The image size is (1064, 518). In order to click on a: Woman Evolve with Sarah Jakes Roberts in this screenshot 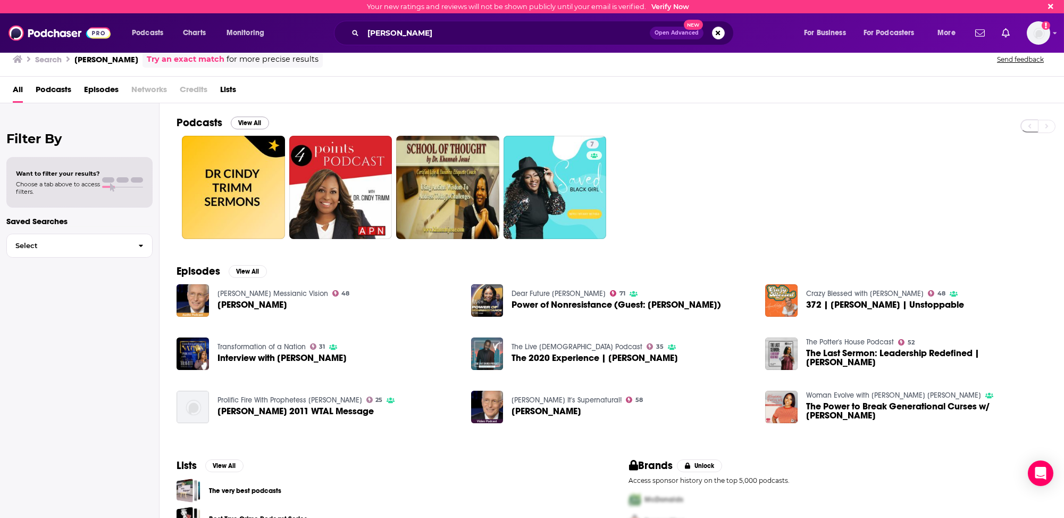, I will do `click(894, 395)`.